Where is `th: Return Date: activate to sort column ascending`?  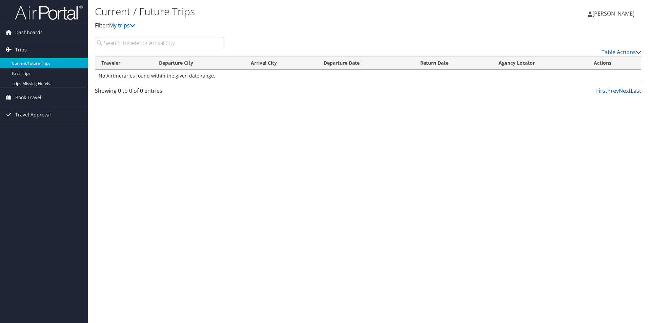
th: Return Date: activate to sort column ascending is located at coordinates (453, 63).